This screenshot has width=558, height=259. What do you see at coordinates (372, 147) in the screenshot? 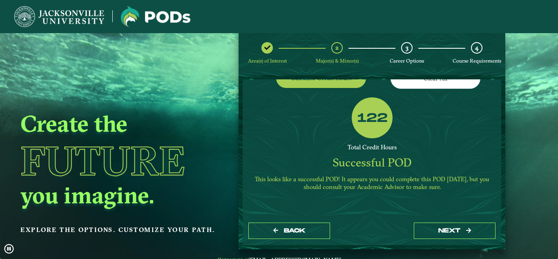
I see `div: Total Credit Hours` at bounding box center [372, 147].